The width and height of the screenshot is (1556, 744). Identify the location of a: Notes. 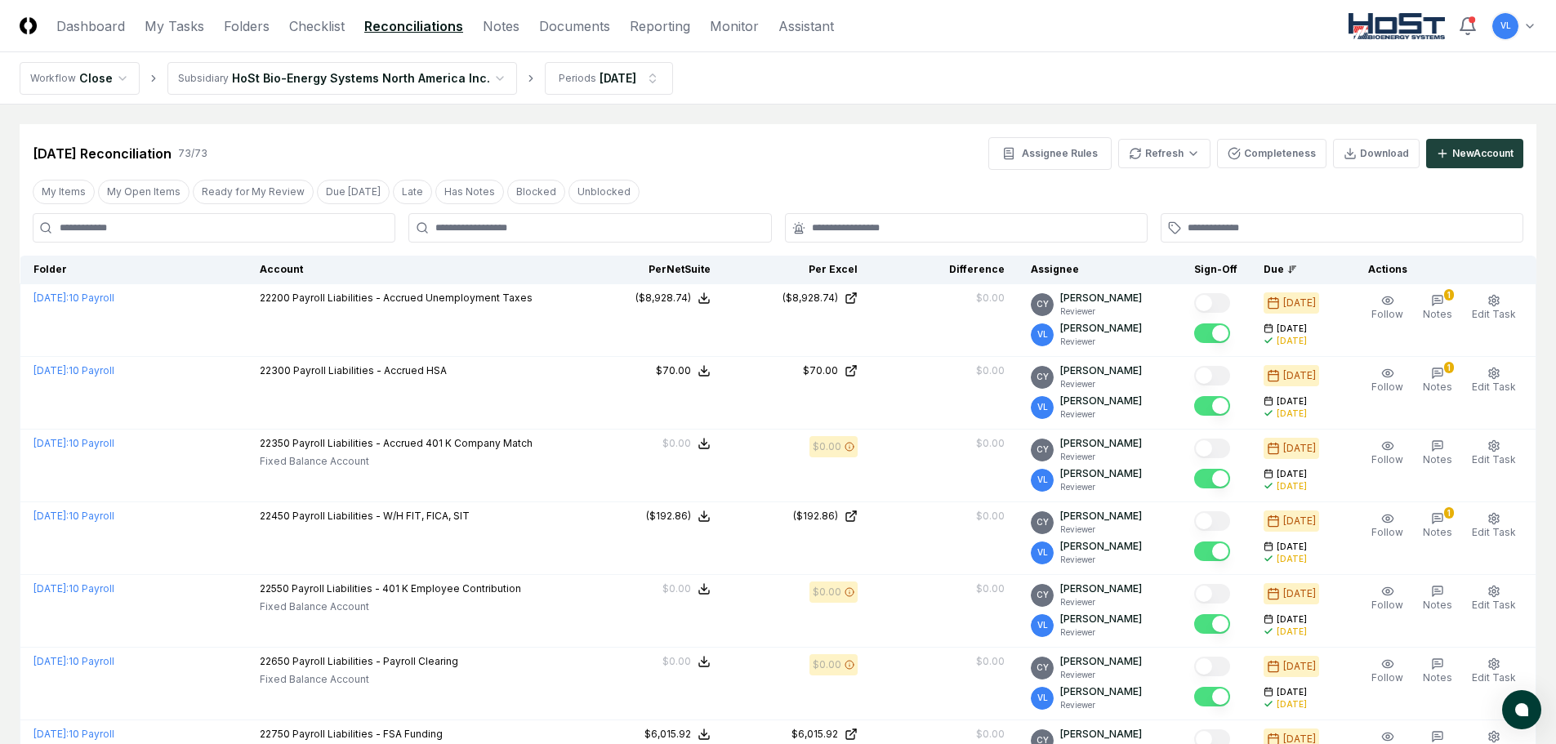
(501, 26).